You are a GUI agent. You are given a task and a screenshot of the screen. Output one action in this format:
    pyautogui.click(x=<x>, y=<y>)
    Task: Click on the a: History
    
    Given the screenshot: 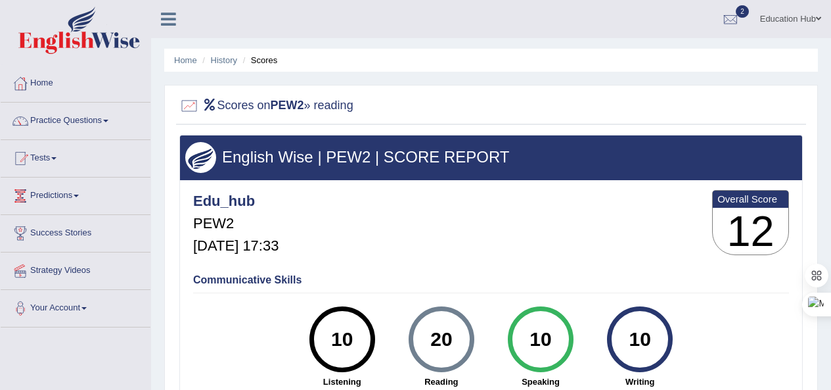 What is the action you would take?
    pyautogui.click(x=224, y=60)
    